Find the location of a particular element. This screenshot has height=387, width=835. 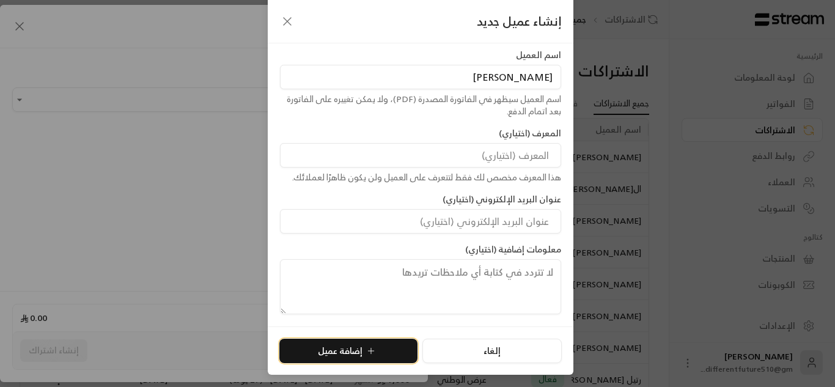

label: عنوان البريد الإلكتروني (اختياري) is located at coordinates (502, 199).